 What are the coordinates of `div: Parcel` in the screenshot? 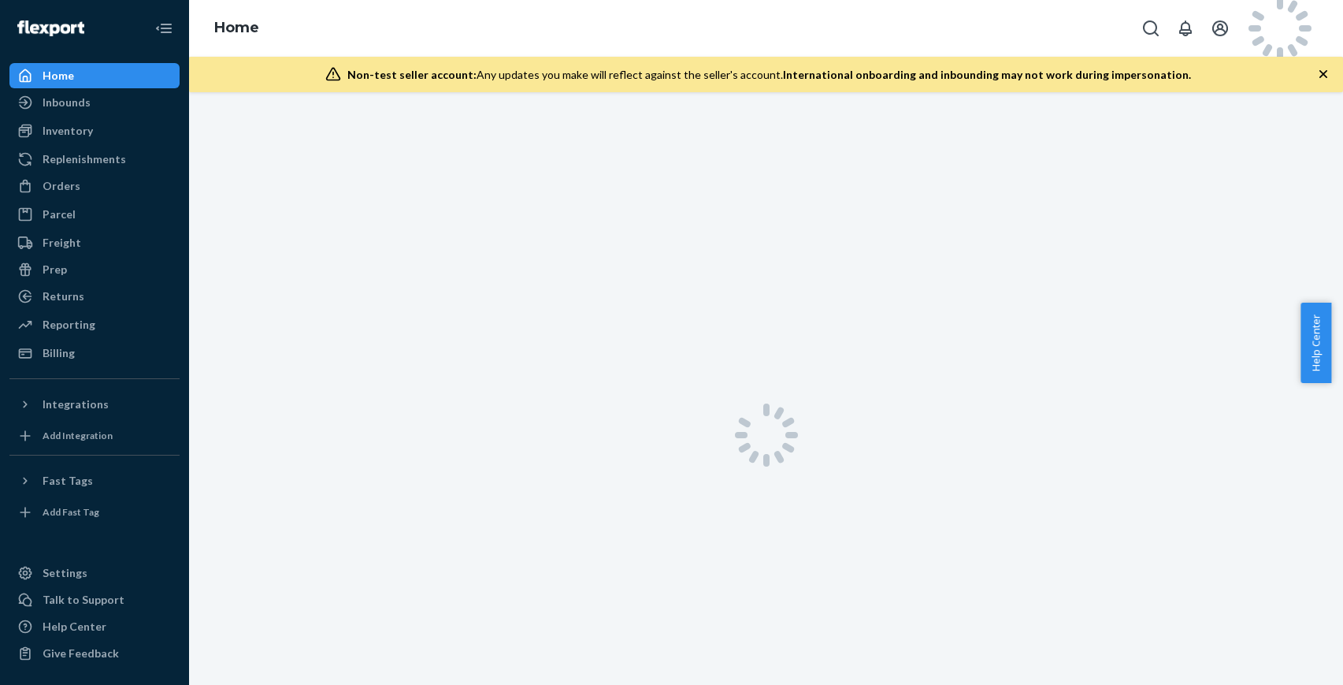 It's located at (59, 214).